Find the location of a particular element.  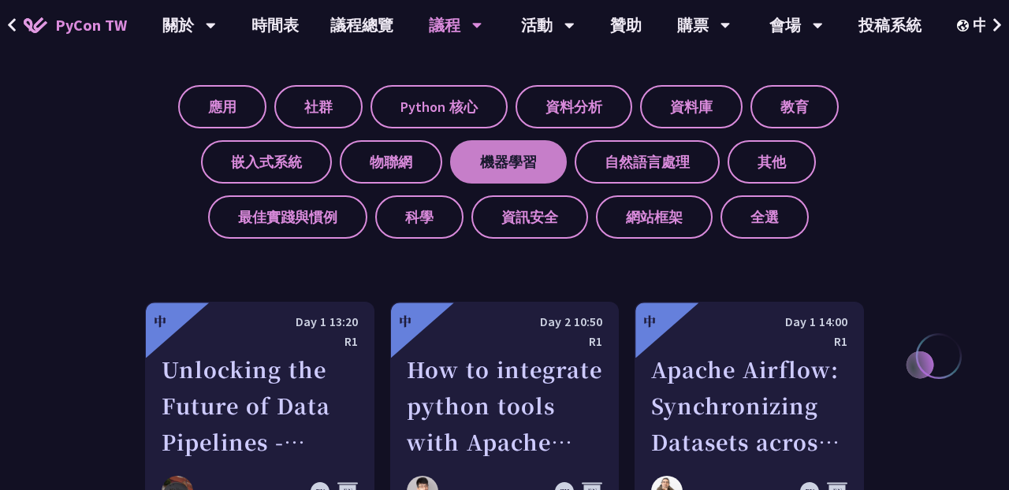

label: 應用 is located at coordinates (222, 106).